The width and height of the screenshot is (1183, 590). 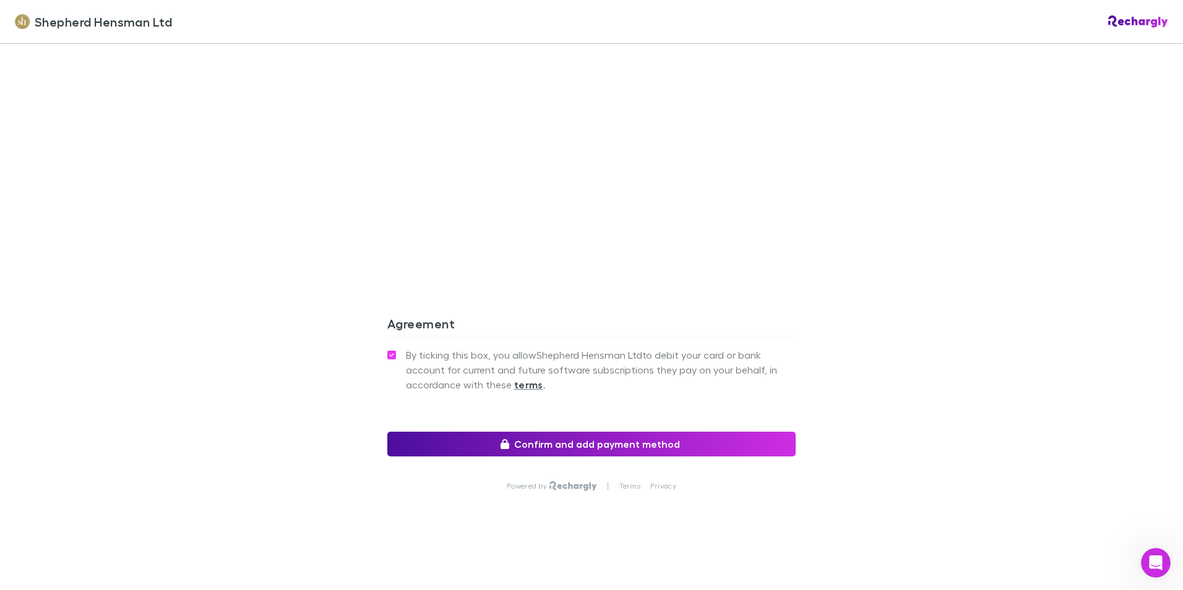 I want to click on a: Privacy, so click(x=663, y=486).